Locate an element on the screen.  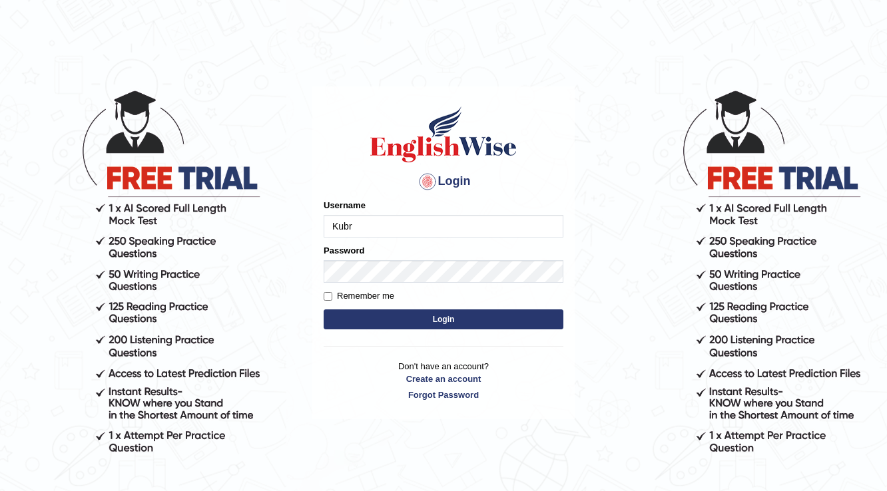
img: Logo of English Wise sign in for intelligent practice with AI is located at coordinates (443, 134).